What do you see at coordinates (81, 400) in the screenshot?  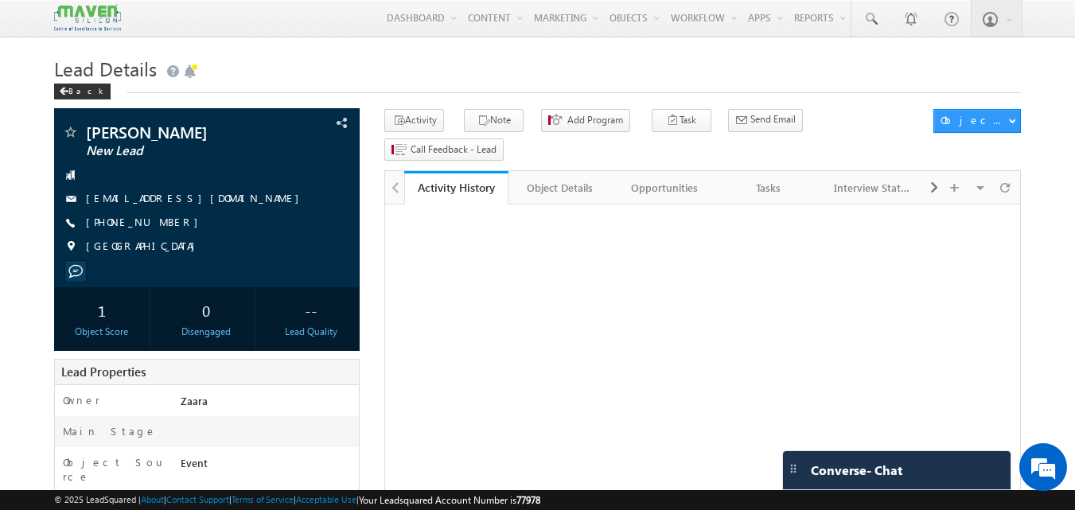 I see `label: Owner` at bounding box center [81, 400].